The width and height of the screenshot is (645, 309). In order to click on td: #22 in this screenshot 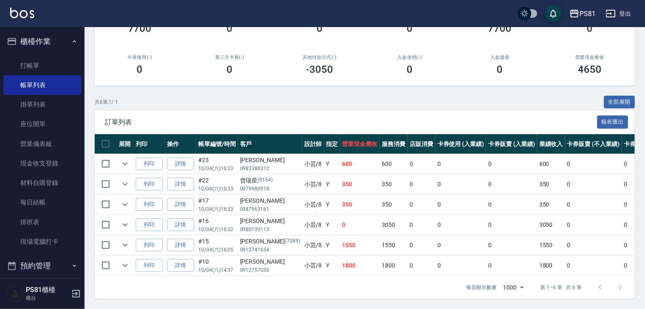, I will do `click(217, 184)`.